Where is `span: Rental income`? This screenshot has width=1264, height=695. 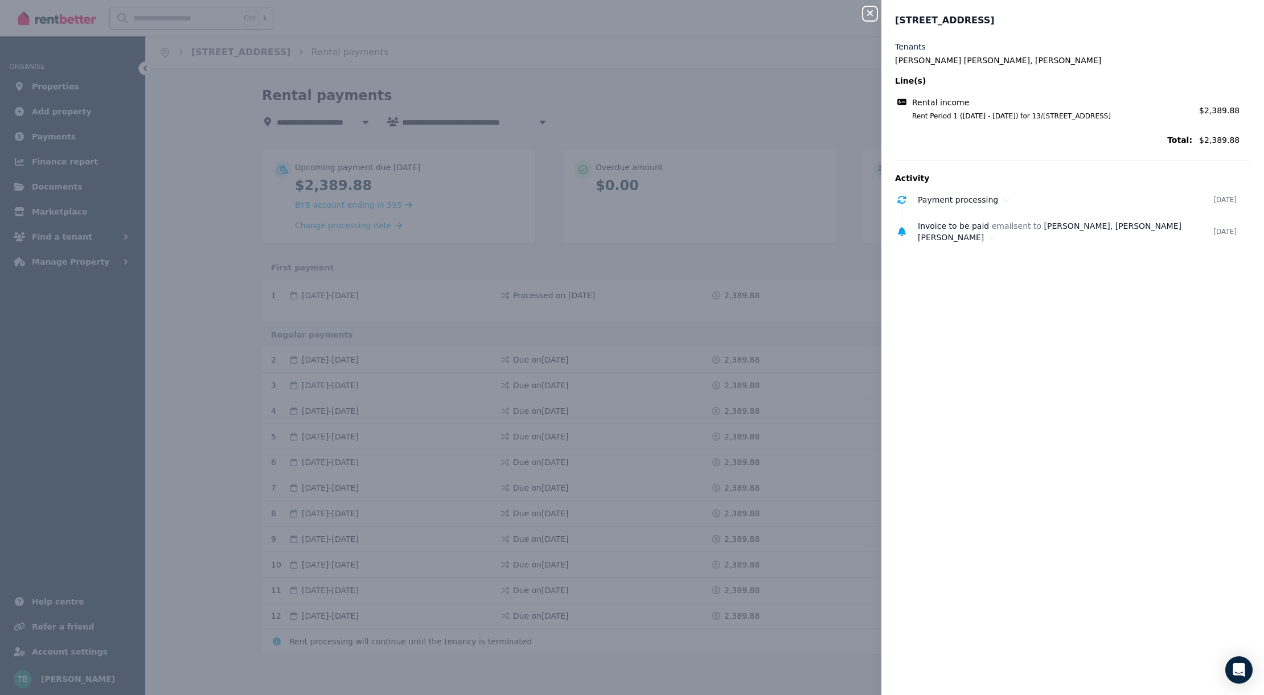 span: Rental income is located at coordinates (941, 102).